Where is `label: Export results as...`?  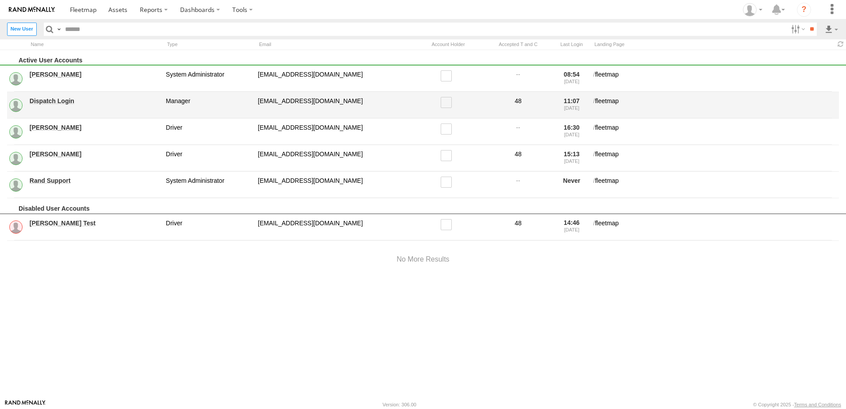 label: Export results as... is located at coordinates (831, 29).